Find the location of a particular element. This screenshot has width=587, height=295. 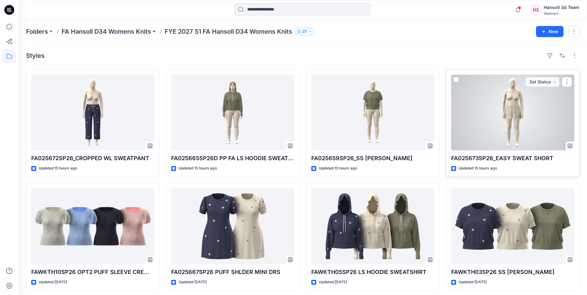

div: H3 is located at coordinates (535, 10).